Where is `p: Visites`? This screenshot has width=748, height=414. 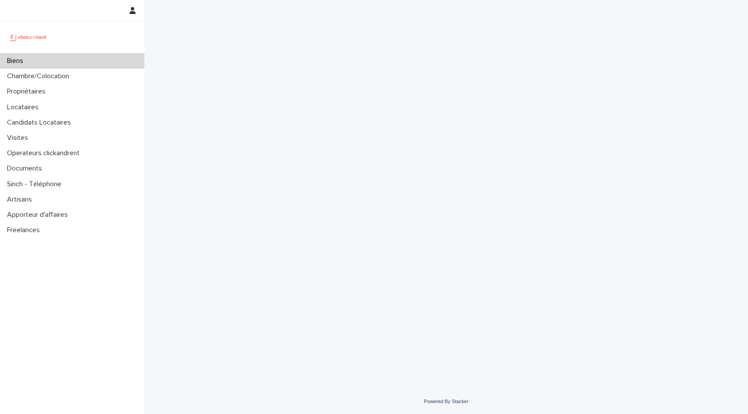
p: Visites is located at coordinates (19, 138).